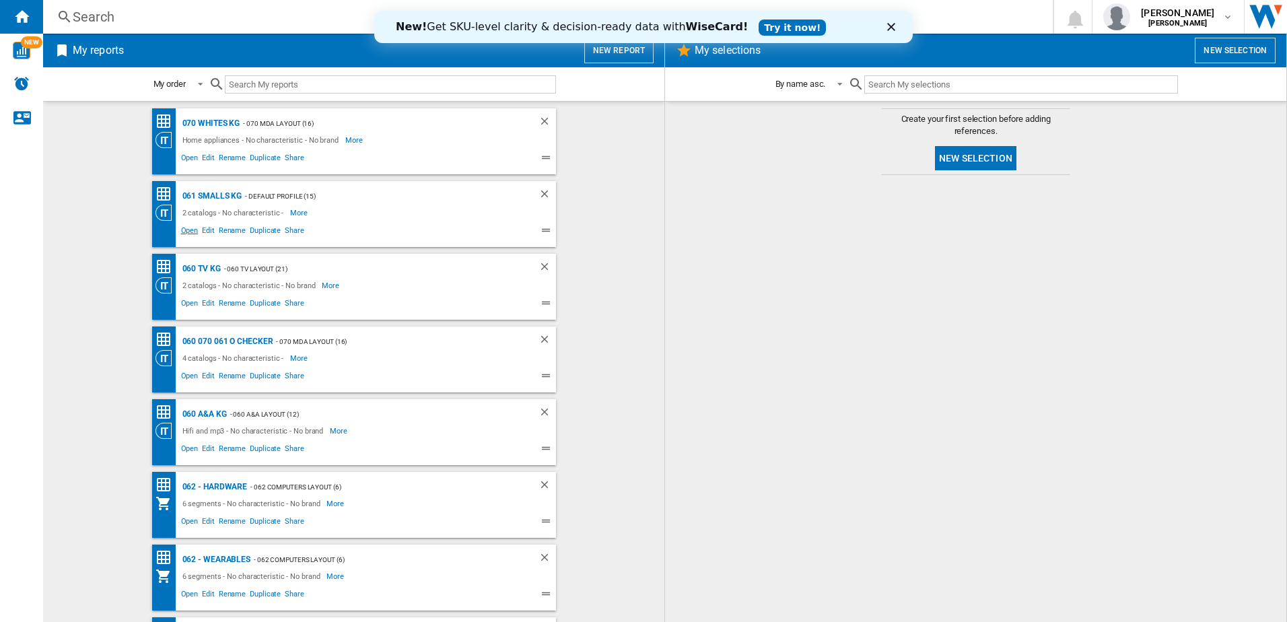 This screenshot has width=1287, height=622. What do you see at coordinates (235, 358) in the screenshot?
I see `div: 4 catalogs - No characteristic -` at bounding box center [235, 358].